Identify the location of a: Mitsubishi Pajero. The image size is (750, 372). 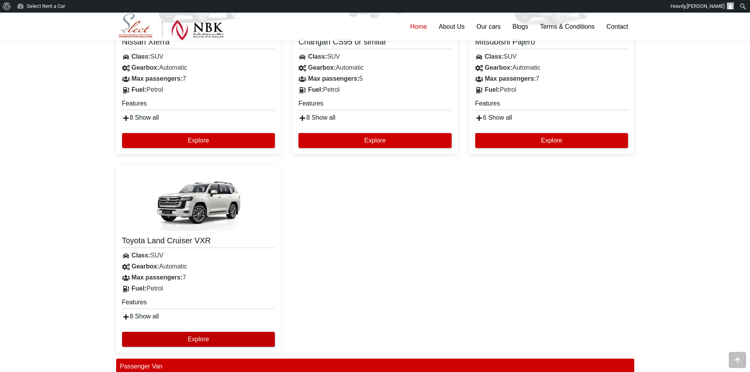
(552, 43).